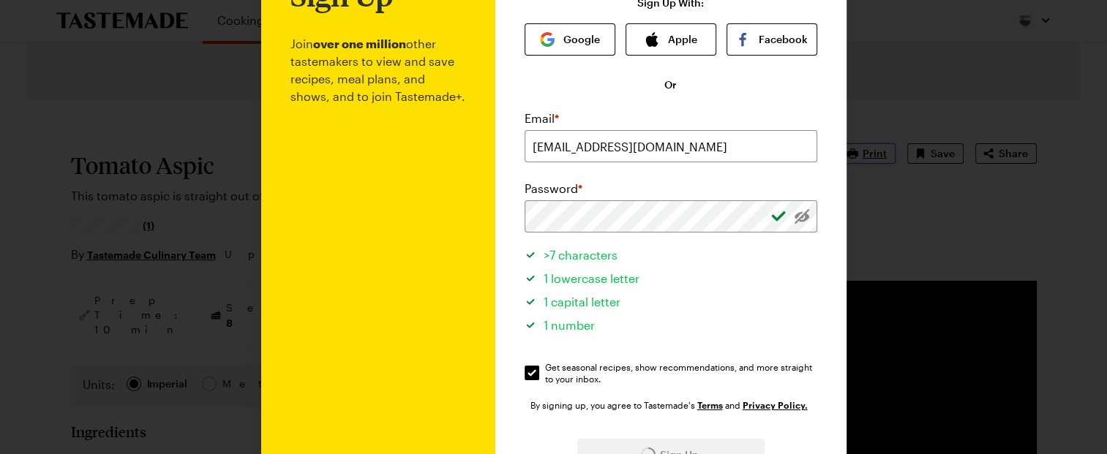 The width and height of the screenshot is (1107, 454). What do you see at coordinates (570, 39) in the screenshot?
I see `button: Google` at bounding box center [570, 39].